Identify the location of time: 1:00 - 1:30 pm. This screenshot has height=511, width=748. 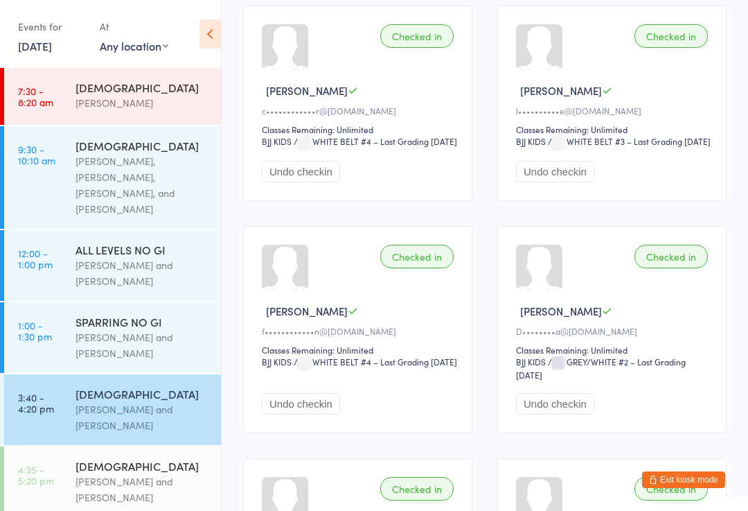
(35, 331).